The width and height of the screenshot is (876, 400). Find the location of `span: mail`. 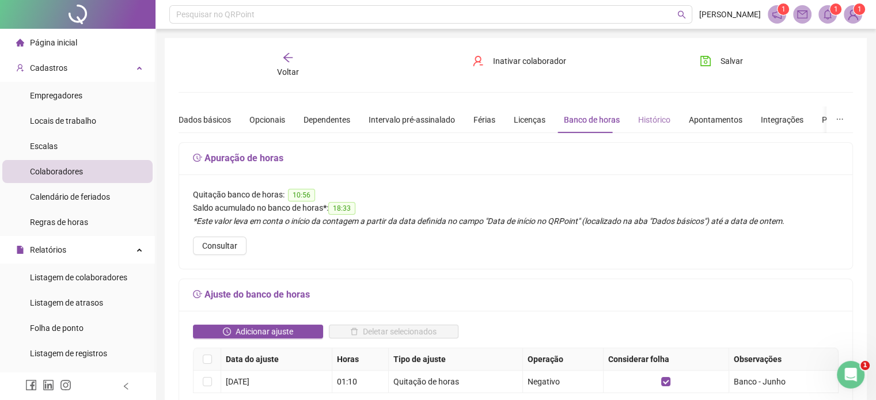

span: mail is located at coordinates (803, 14).